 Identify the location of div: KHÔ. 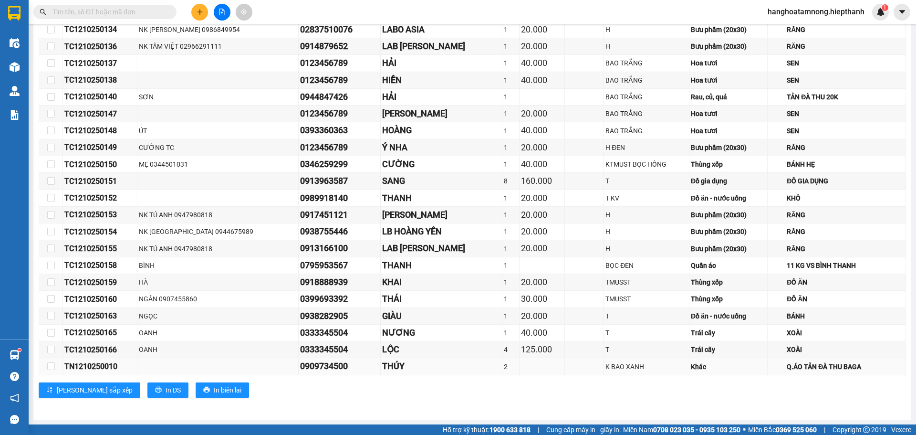
(846, 198).